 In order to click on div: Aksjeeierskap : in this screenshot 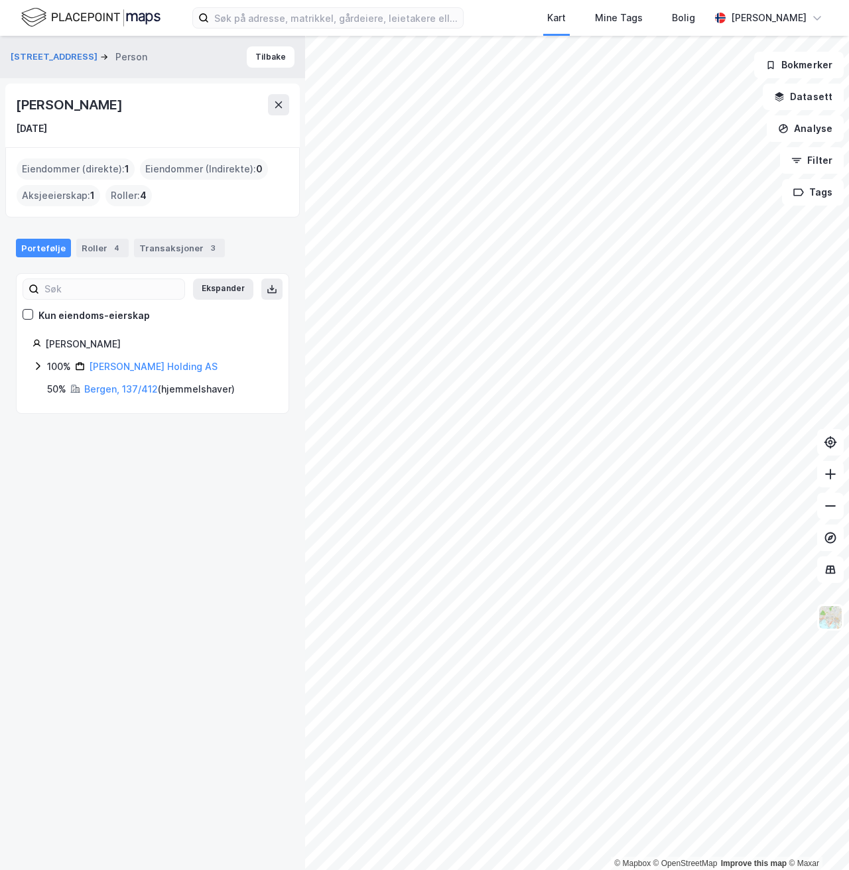, I will do `click(58, 196)`.